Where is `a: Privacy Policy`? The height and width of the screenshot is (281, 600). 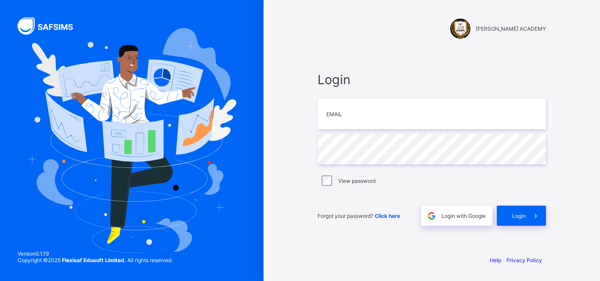
a: Privacy Policy is located at coordinates (524, 260).